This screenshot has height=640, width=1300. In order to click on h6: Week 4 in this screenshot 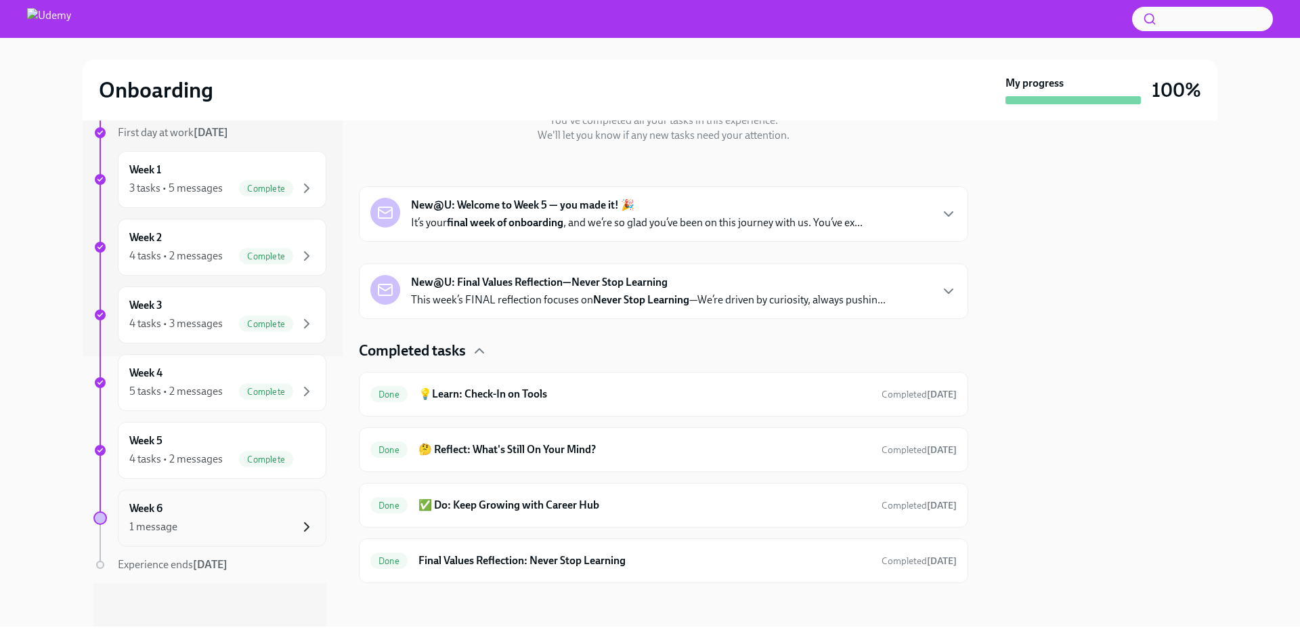, I will do `click(146, 373)`.